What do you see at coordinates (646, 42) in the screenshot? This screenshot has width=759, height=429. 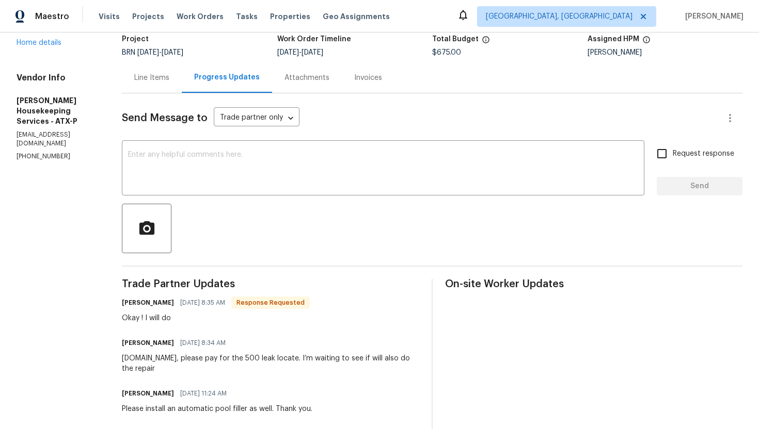 I see `span: The hpm assigned to this work order.` at bounding box center [646, 42].